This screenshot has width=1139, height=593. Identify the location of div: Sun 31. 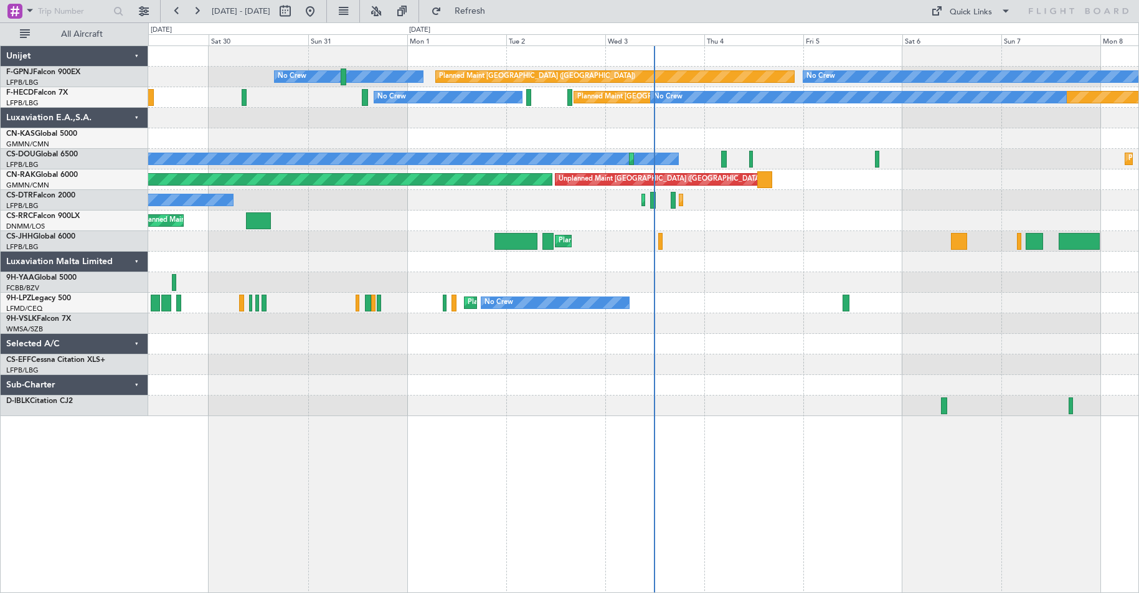
(357, 40).